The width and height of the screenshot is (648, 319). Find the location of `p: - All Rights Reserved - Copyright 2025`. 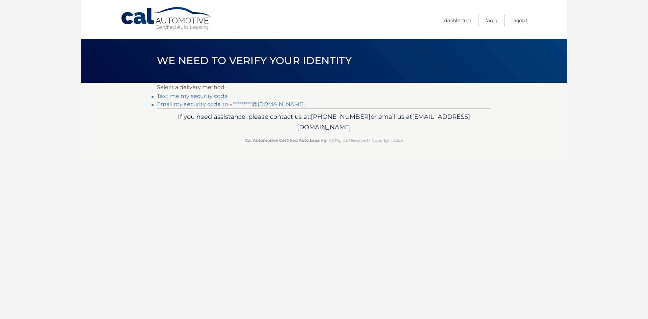

p: - All Rights Reserved - Copyright 2025 is located at coordinates (324, 140).